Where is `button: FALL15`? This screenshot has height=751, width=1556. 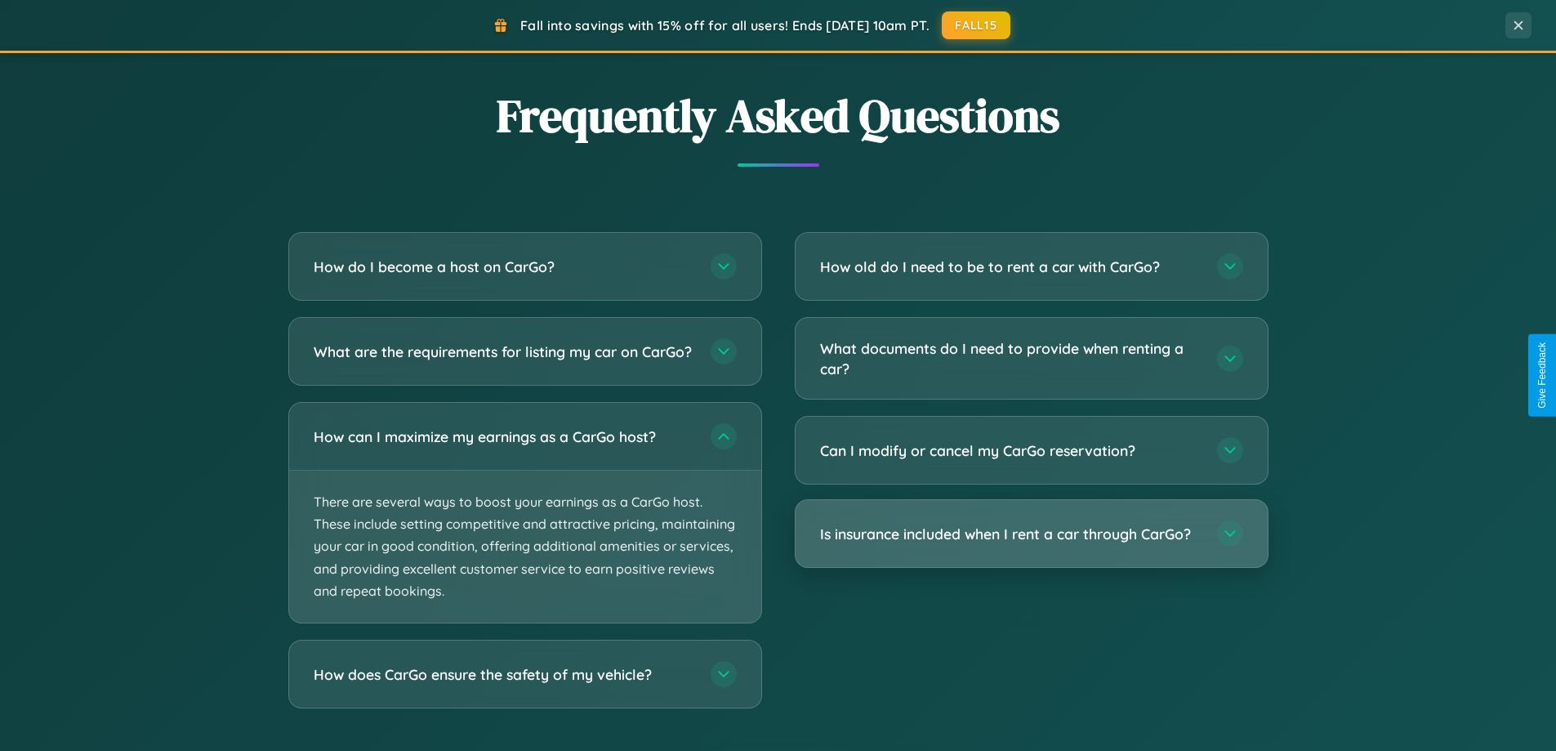
button: FALL15 is located at coordinates (976, 25).